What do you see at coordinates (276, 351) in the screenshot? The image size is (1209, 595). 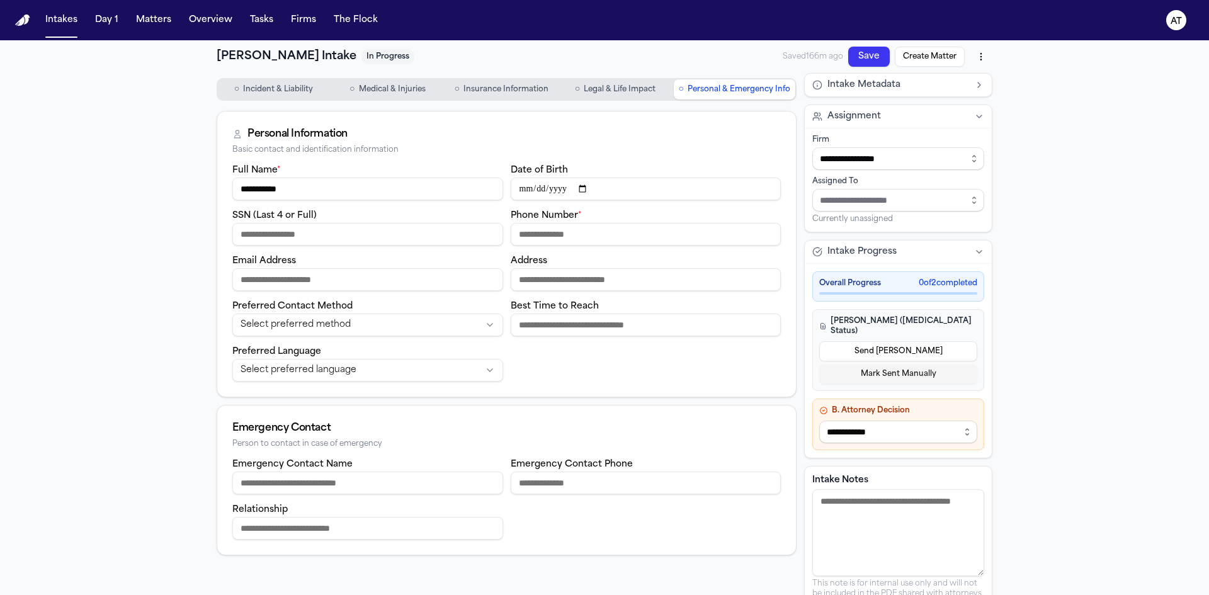 I see `label: Preferred Language` at bounding box center [276, 351].